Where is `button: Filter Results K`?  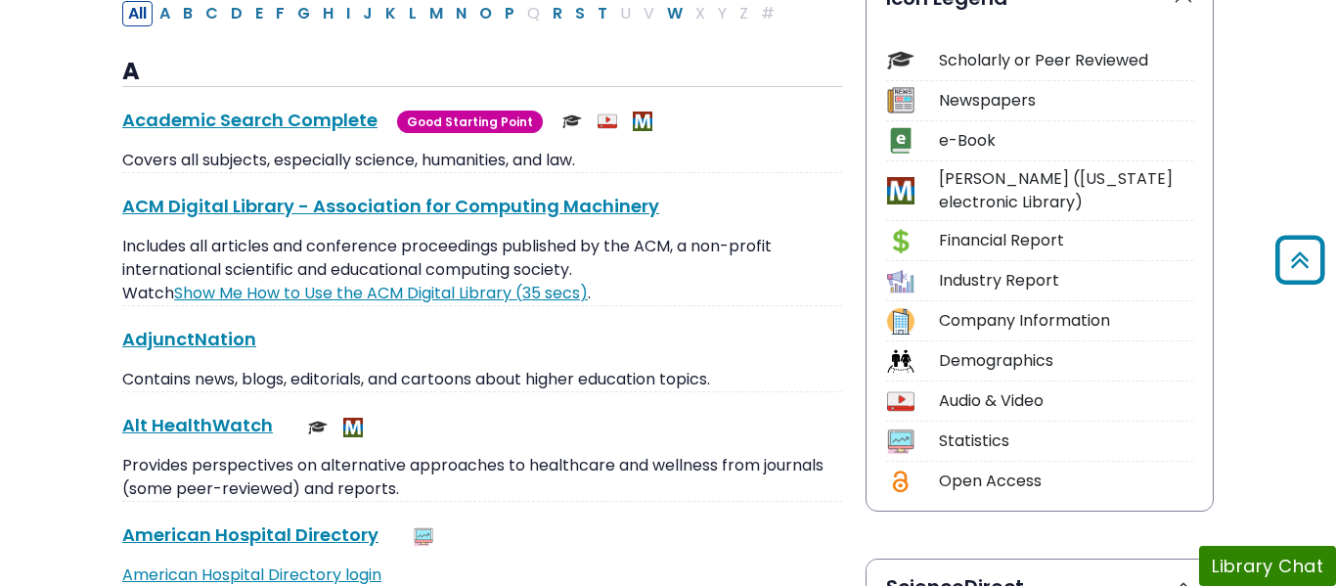 button: Filter Results K is located at coordinates (390, 14).